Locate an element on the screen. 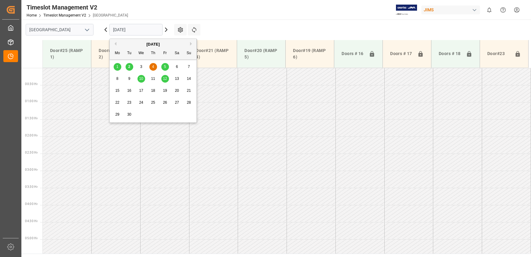 The image size is (531, 257). button: open menu is located at coordinates (87, 30).